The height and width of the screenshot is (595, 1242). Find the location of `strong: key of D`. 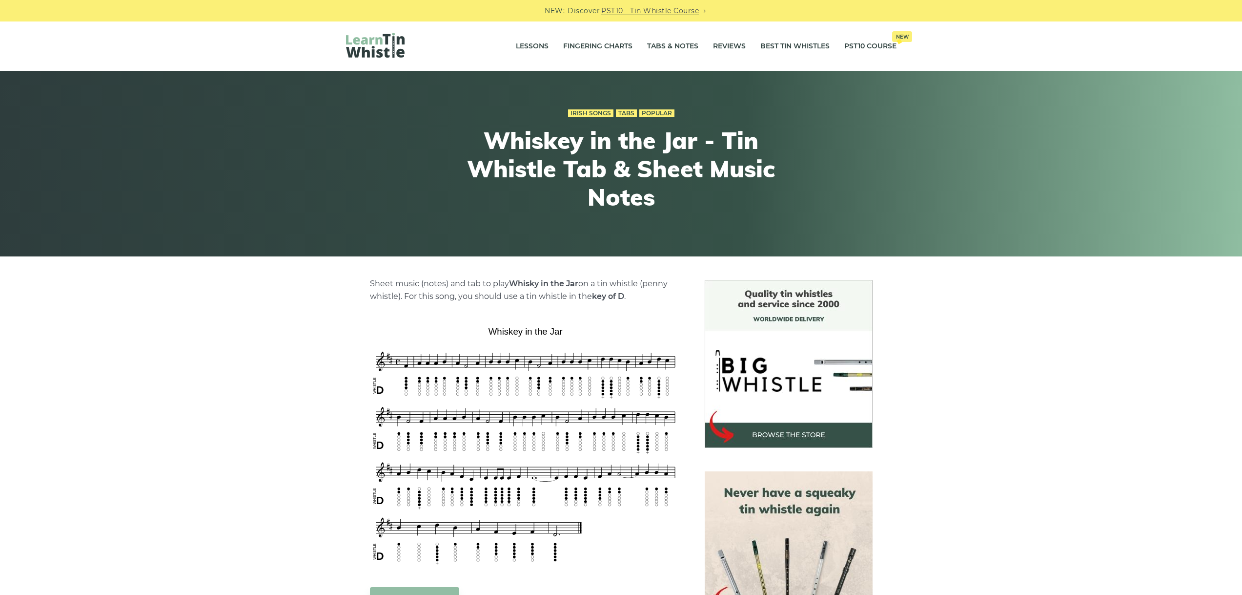

strong: key of D is located at coordinates (608, 296).